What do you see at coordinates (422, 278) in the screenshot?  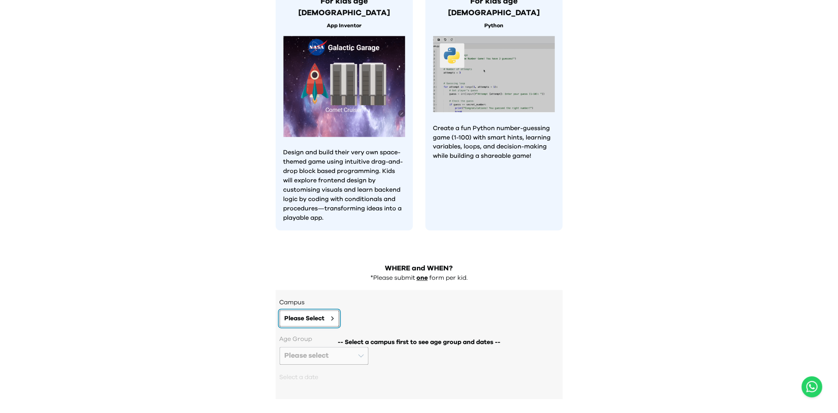 I see `p: one` at bounding box center [422, 278].